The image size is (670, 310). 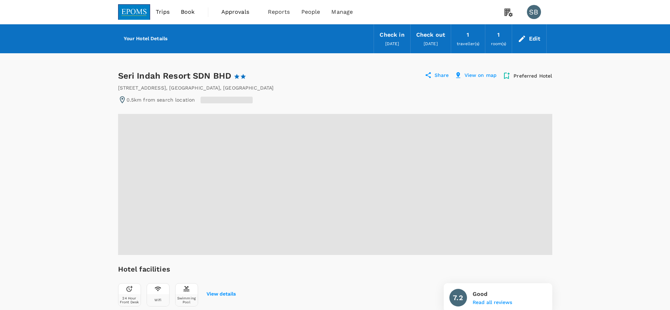 What do you see at coordinates (311, 12) in the screenshot?
I see `span: People` at bounding box center [311, 12].